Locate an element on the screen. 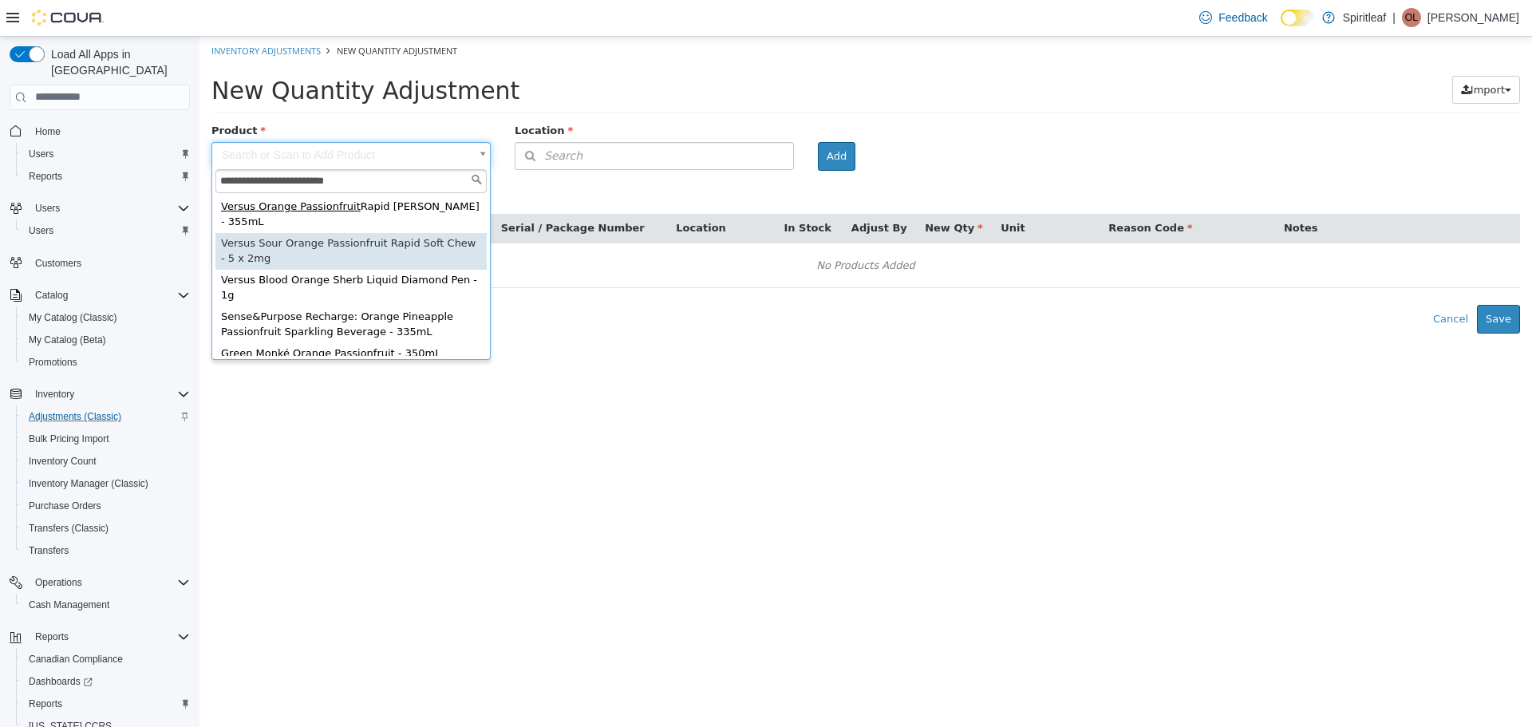  button: Transfers (Classic) is located at coordinates (106, 528).